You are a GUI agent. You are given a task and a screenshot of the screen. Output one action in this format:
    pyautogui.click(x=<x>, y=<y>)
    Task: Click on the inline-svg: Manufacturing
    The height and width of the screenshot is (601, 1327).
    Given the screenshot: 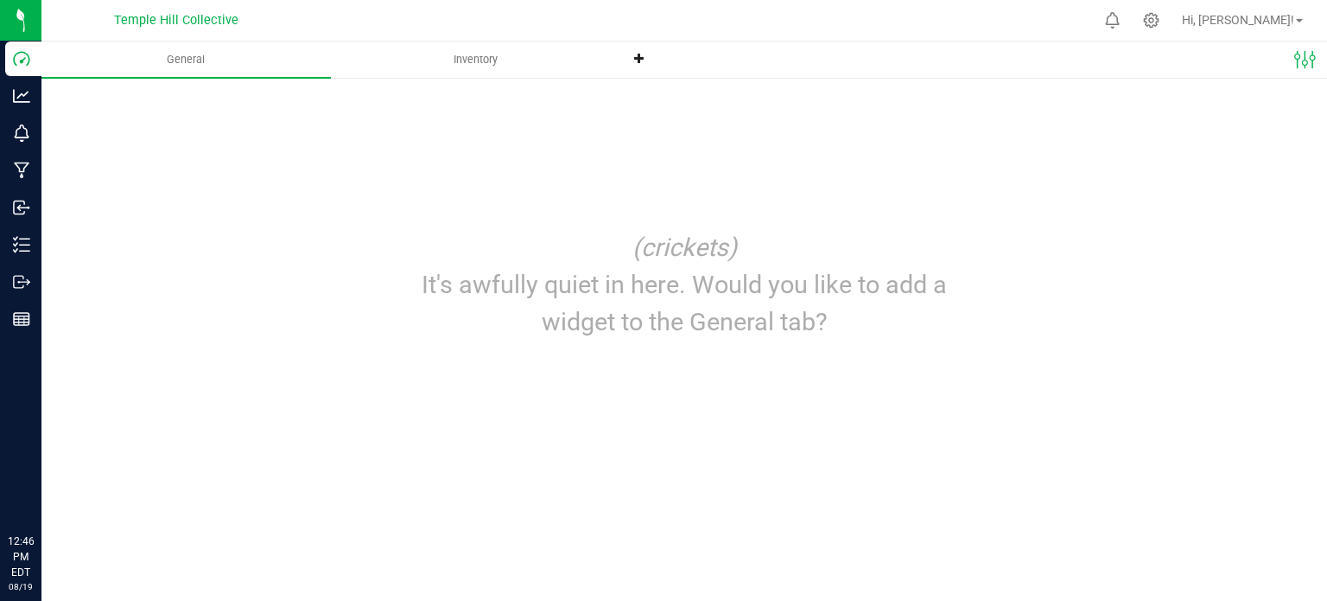 What is the action you would take?
    pyautogui.click(x=22, y=170)
    